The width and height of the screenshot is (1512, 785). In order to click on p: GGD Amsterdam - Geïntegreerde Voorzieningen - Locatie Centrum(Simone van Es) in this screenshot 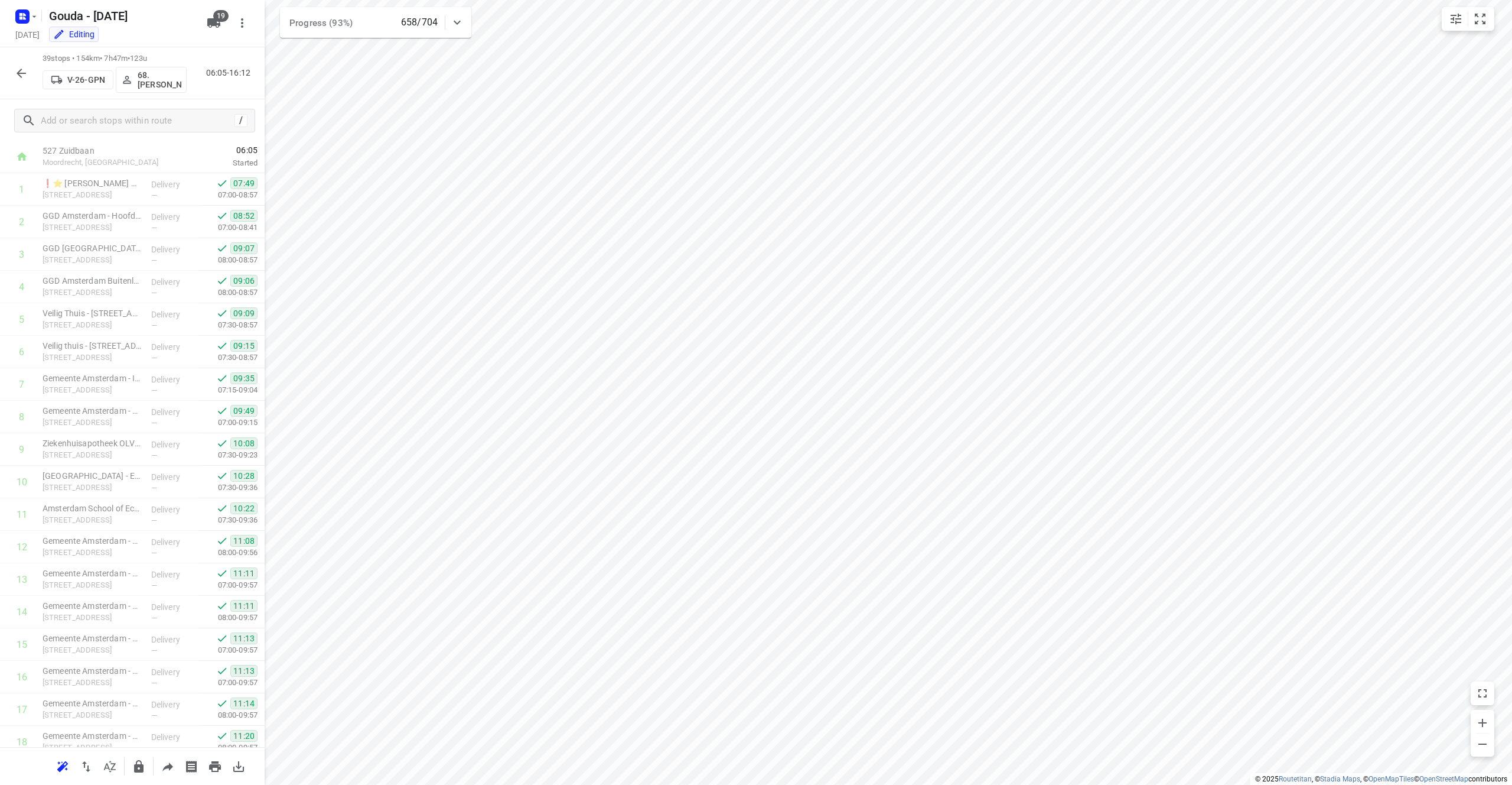, I will do `click(92, 248)`.